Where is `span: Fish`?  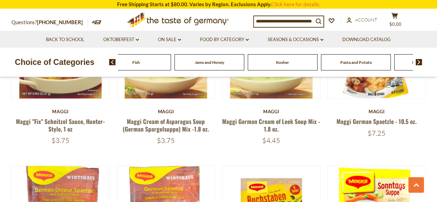
span: Fish is located at coordinates (136, 62).